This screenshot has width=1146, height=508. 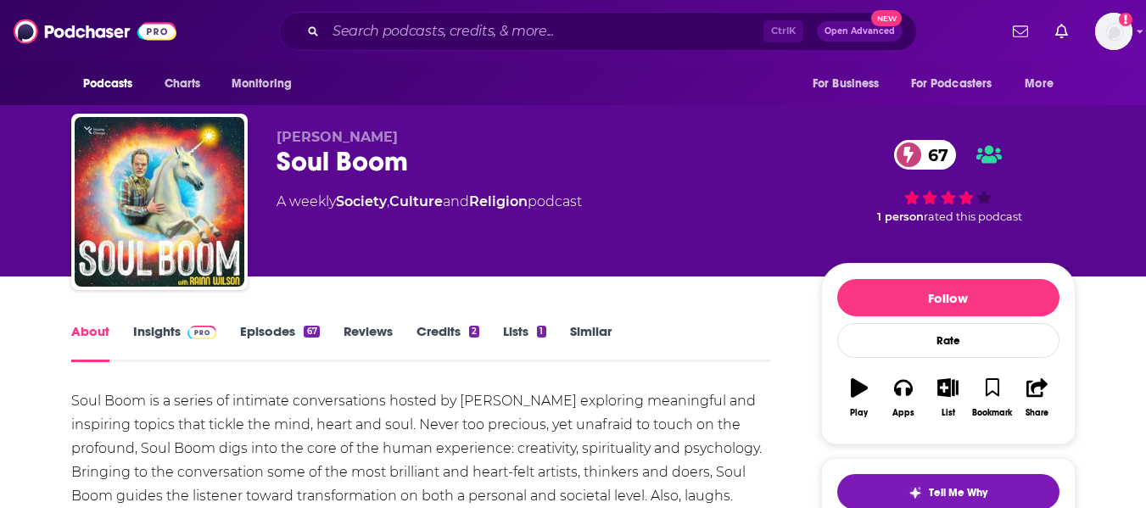 What do you see at coordinates (948, 298) in the screenshot?
I see `button: Follow` at bounding box center [948, 298].